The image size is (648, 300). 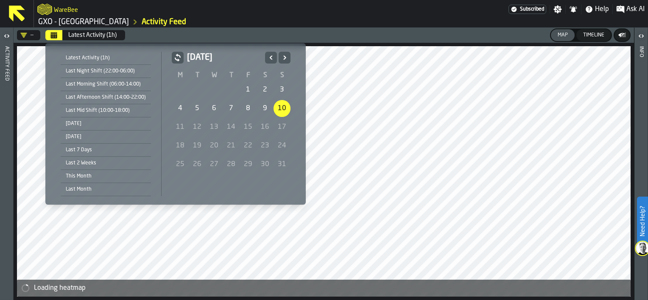 I want to click on div: Saturday 2 August 2025, so click(x=265, y=90).